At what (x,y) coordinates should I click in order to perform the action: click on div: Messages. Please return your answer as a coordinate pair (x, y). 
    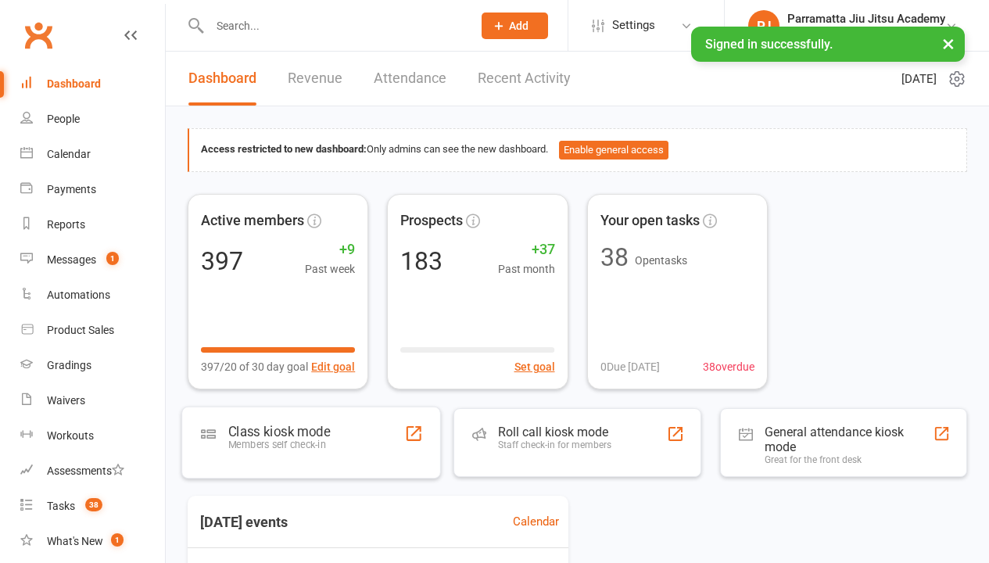
    Looking at the image, I should click on (71, 260).